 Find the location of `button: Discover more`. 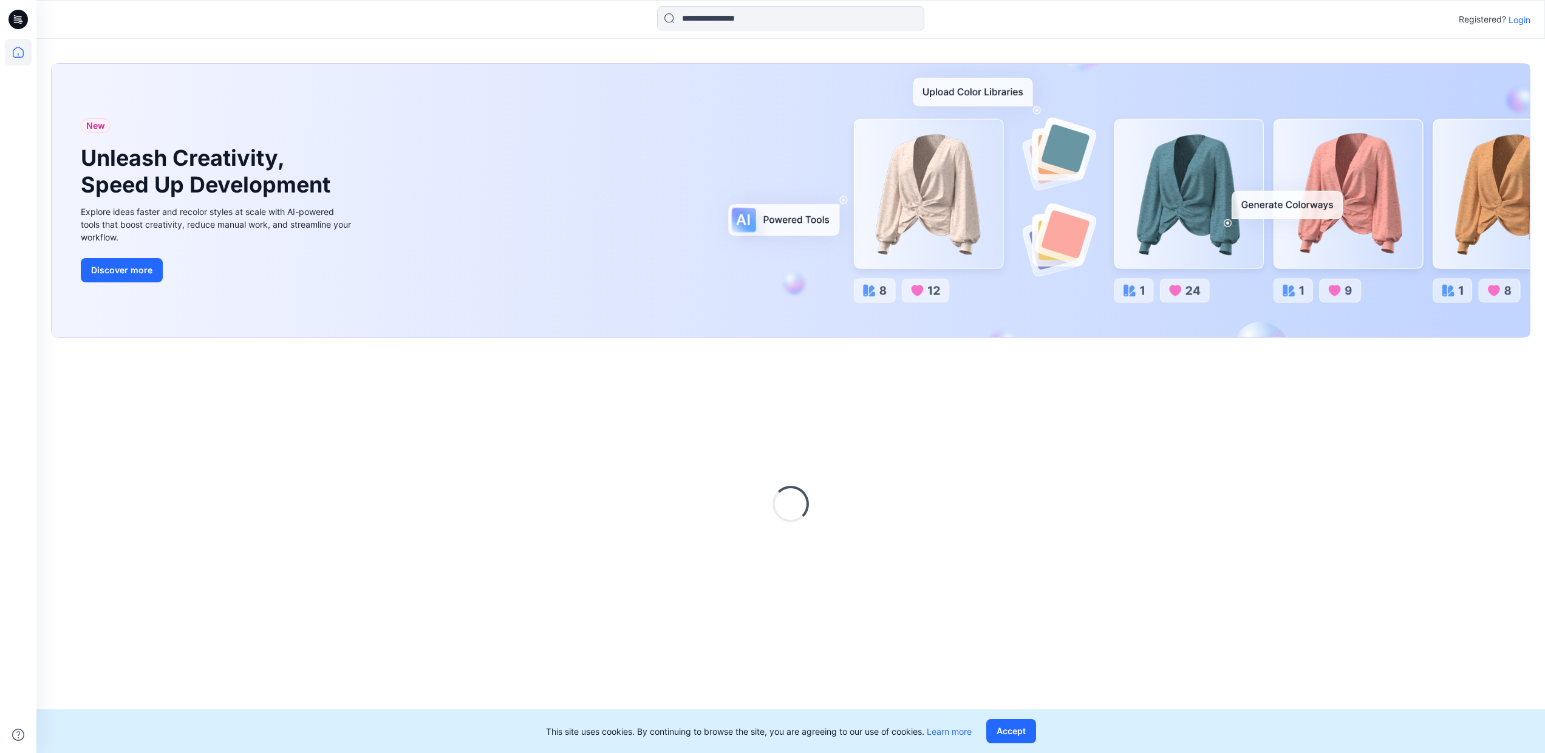

button: Discover more is located at coordinates (121, 270).